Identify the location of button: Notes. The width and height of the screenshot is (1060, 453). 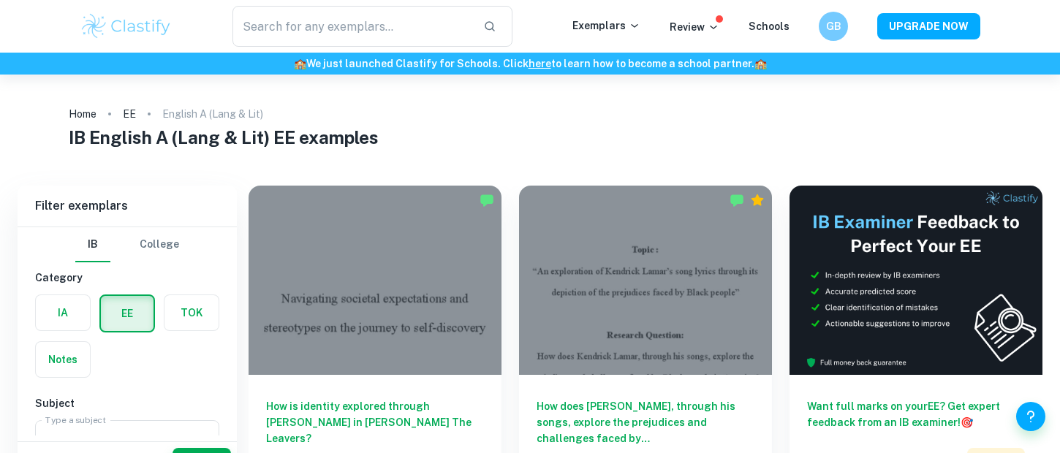
(63, 360).